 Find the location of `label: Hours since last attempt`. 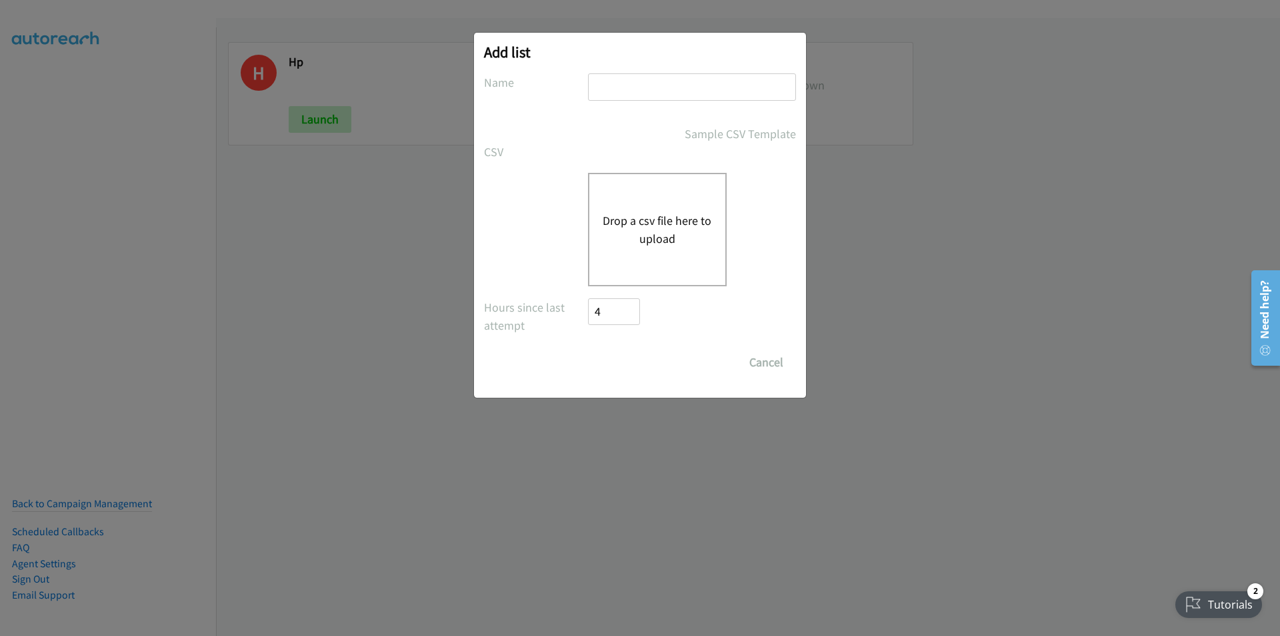

label: Hours since last attempt is located at coordinates (536, 316).